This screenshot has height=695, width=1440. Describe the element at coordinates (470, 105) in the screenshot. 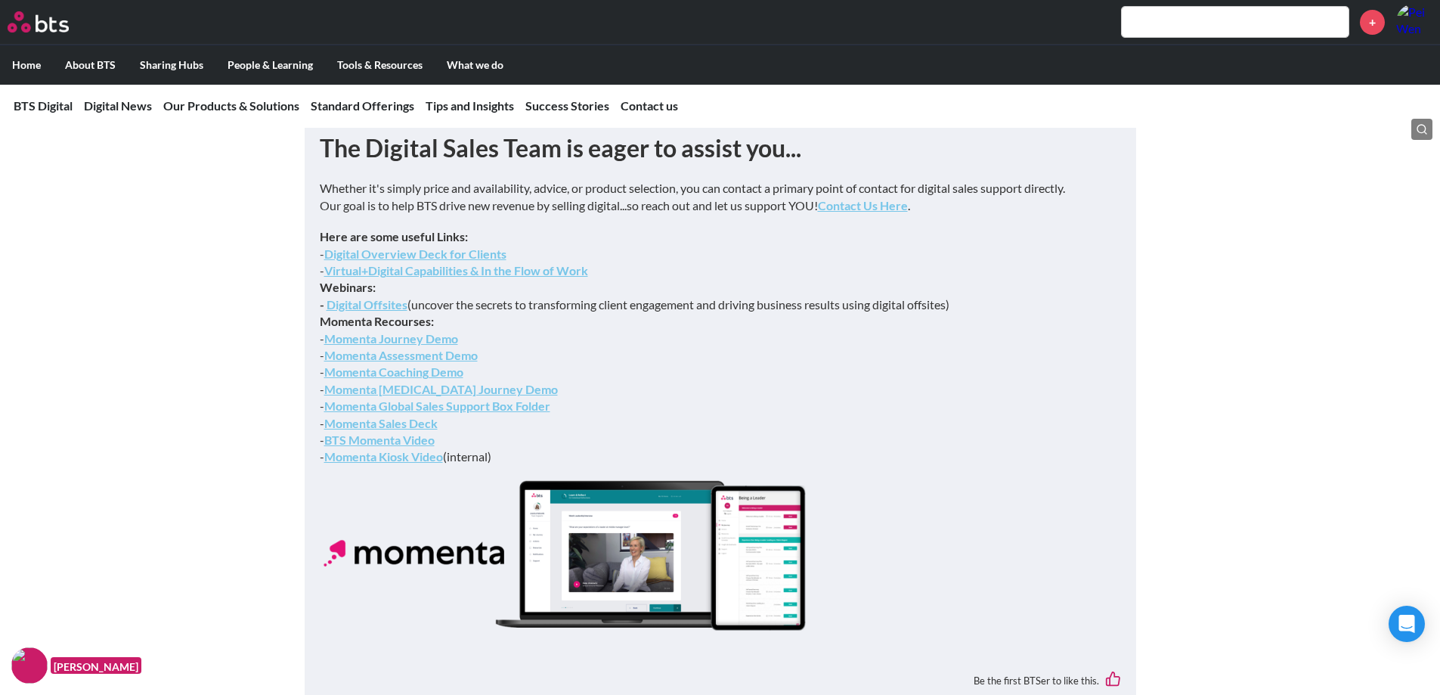

I see `a: Tips and Insights` at that location.